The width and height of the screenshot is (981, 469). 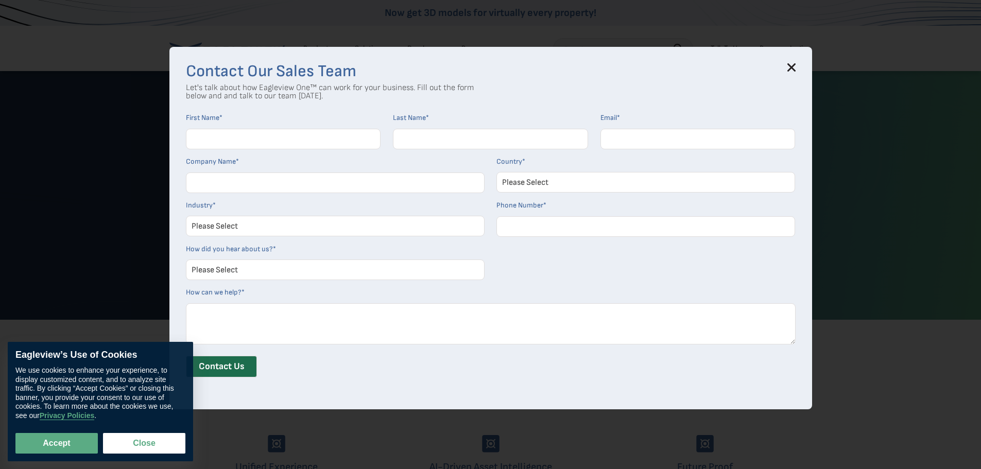 I want to click on a: Privacy Policies, so click(x=67, y=416).